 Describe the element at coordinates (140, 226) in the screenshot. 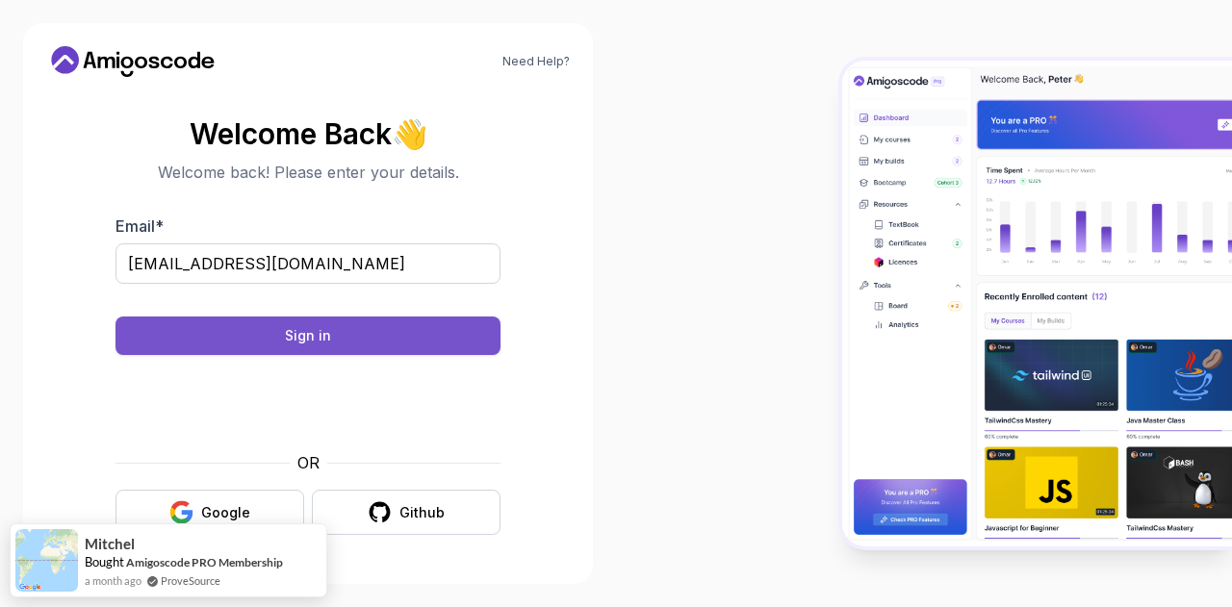

I see `label: Email *` at that location.